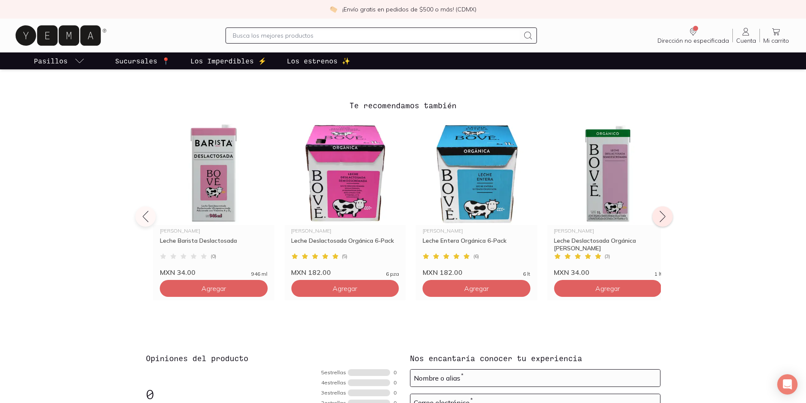  What do you see at coordinates (345, 199) in the screenshot?
I see `a: 6-pack leche deslactosada orgánica Bove. La leche orgánica es libre de pesticidas, hormonas y org...` at bounding box center [345, 199].